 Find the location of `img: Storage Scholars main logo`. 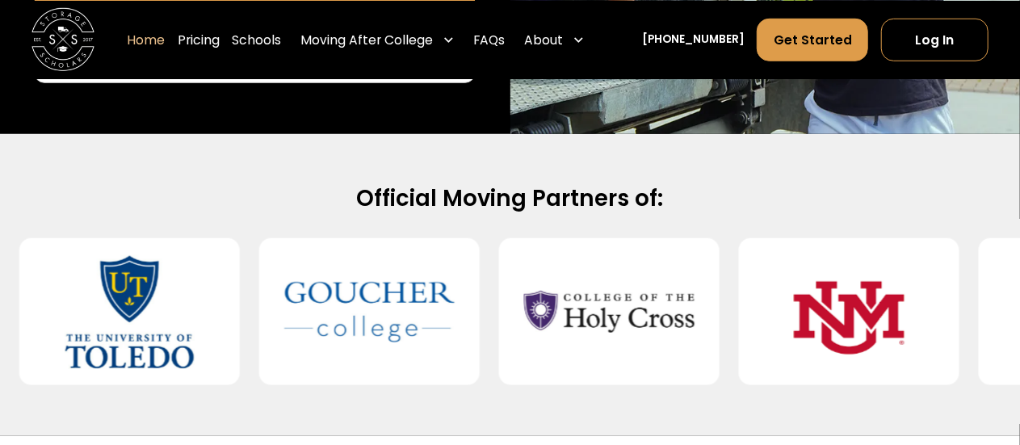

img: Storage Scholars main logo is located at coordinates (63, 40).